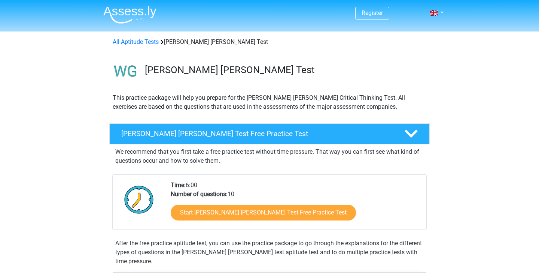 The image size is (539, 273). Describe the element at coordinates (125, 71) in the screenshot. I see `img: watson glaser test` at that location.